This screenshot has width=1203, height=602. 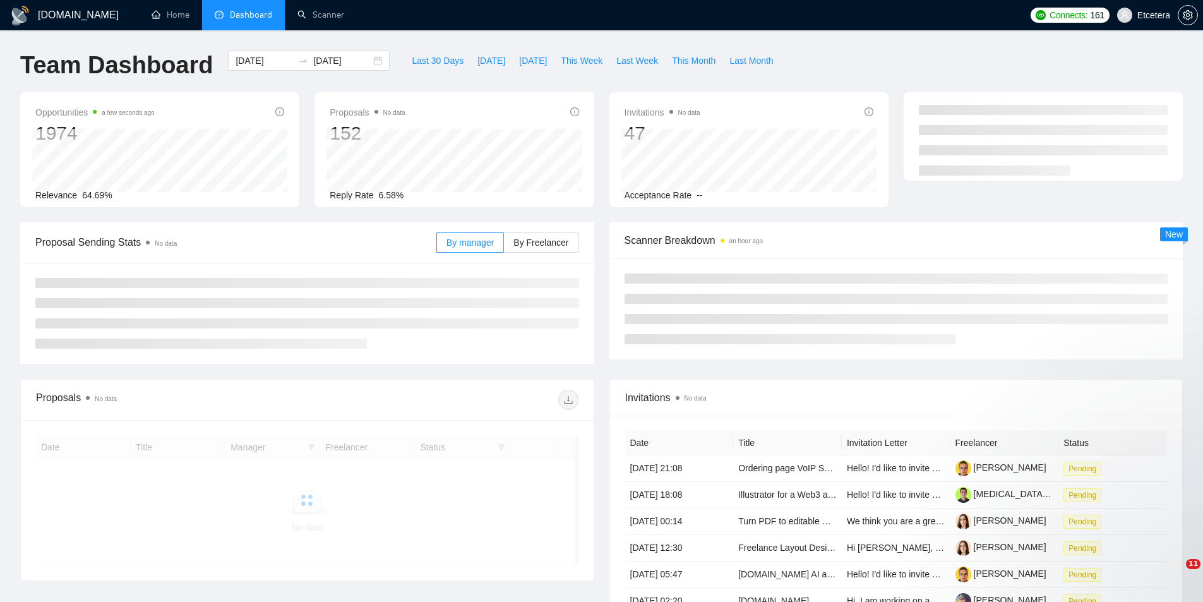 What do you see at coordinates (1188, 15) in the screenshot?
I see `a: setting` at bounding box center [1188, 15].